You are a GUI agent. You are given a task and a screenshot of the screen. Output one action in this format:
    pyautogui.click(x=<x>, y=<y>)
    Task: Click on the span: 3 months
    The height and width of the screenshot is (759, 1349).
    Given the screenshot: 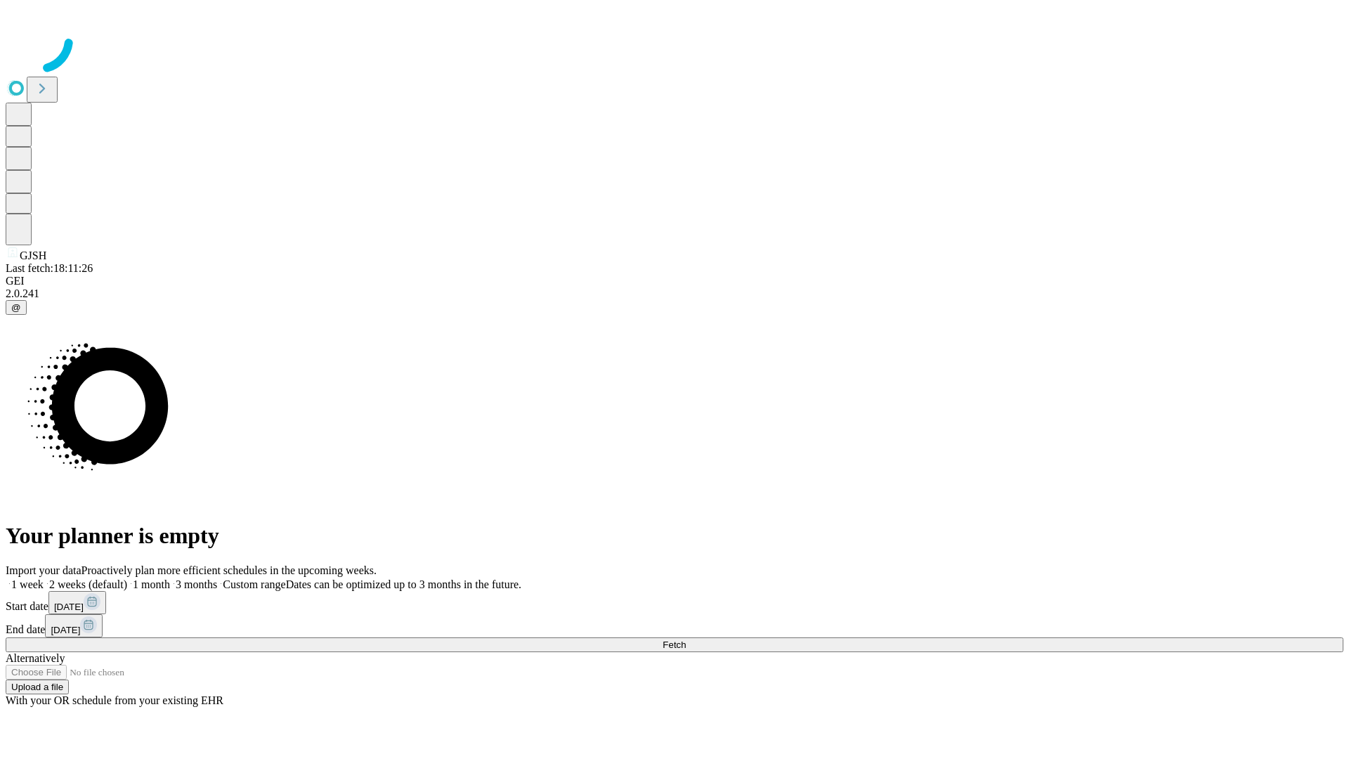 What is the action you would take?
    pyautogui.click(x=196, y=584)
    